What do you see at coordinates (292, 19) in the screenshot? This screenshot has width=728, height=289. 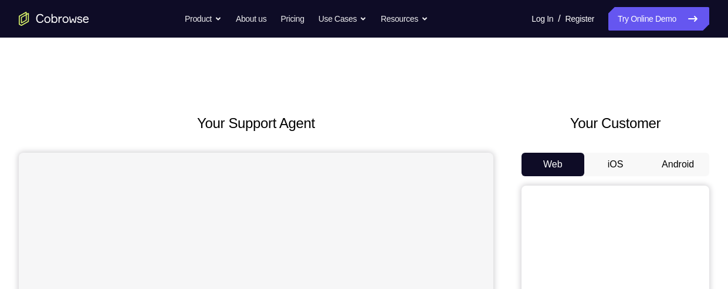 I see `a: Pricing` at bounding box center [292, 19].